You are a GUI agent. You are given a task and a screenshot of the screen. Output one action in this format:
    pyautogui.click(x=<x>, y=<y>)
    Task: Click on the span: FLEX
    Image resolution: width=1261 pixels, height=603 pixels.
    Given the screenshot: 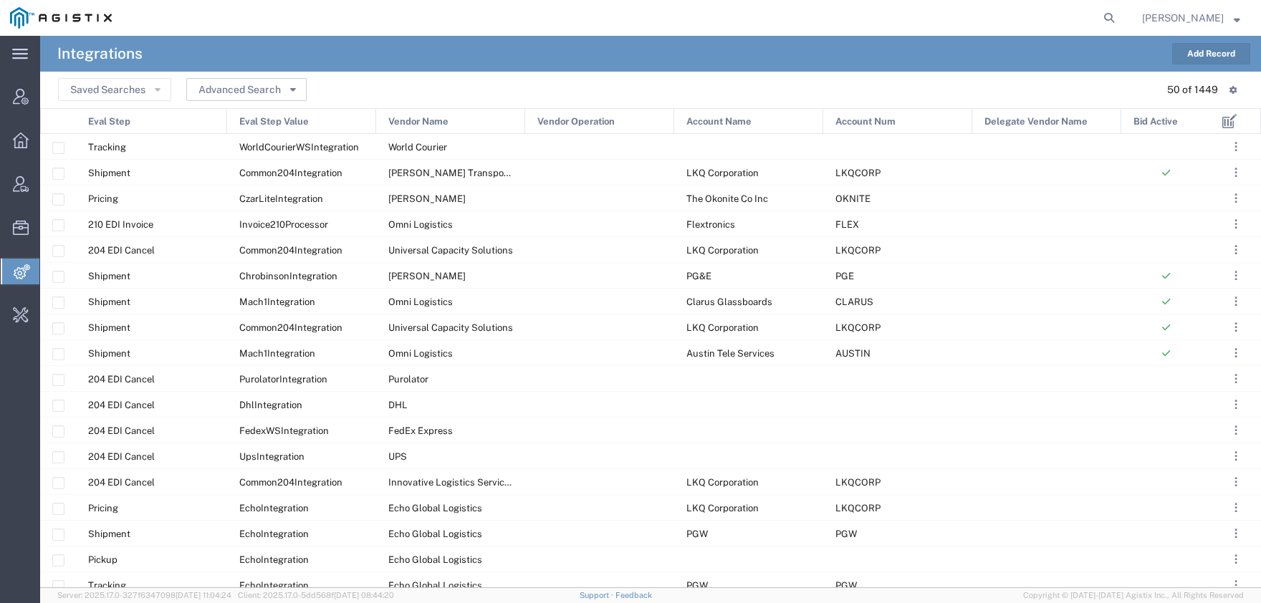 What is the action you would take?
    pyautogui.click(x=847, y=224)
    